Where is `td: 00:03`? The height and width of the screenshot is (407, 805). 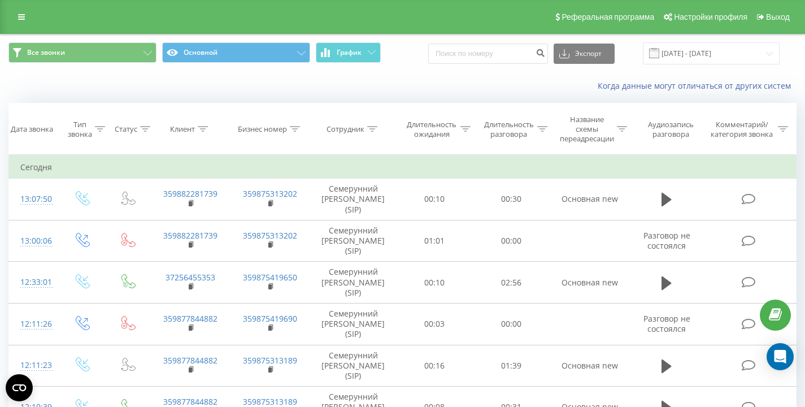 td: 00:03 is located at coordinates (434, 324).